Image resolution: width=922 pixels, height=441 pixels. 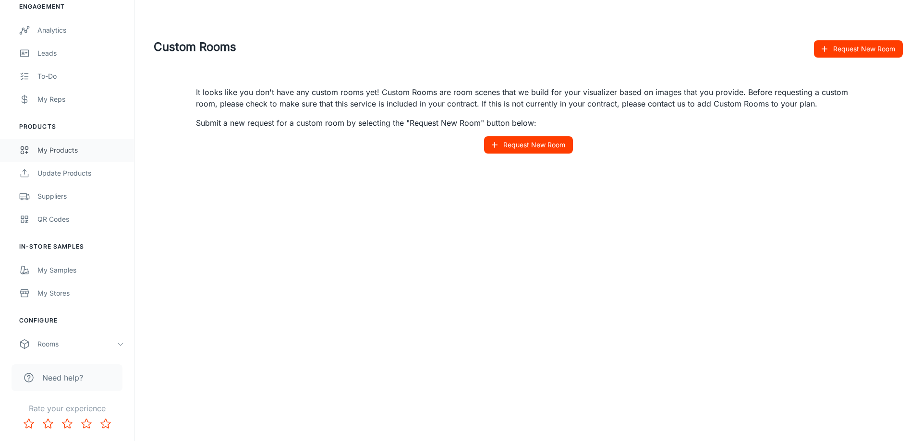 I want to click on p: It looks like you don't have any custom rooms yet! Custom Rooms are room scenes that we build for..., so click(x=528, y=98).